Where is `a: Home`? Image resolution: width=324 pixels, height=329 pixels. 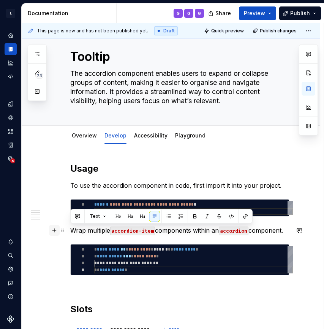
a: Home is located at coordinates (11, 35).